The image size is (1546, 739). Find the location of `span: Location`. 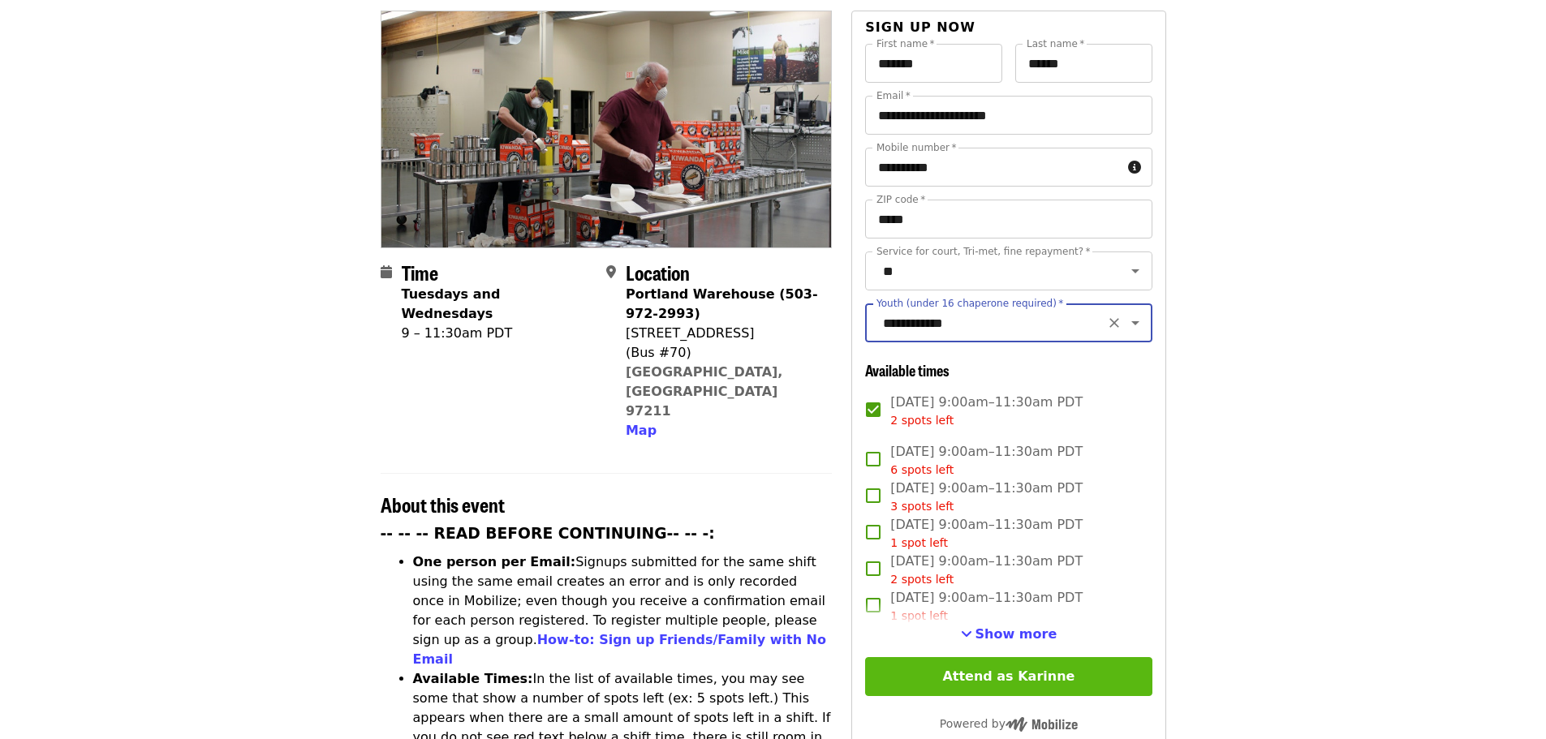

span: Location is located at coordinates (657, 272).